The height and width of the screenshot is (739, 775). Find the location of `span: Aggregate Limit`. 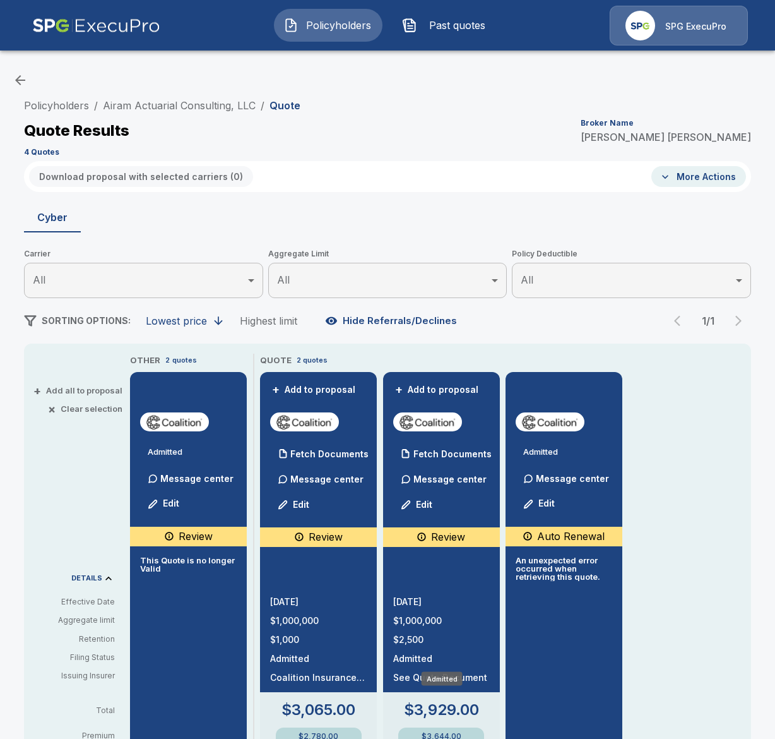

span: Aggregate Limit is located at coordinates (388, 254).